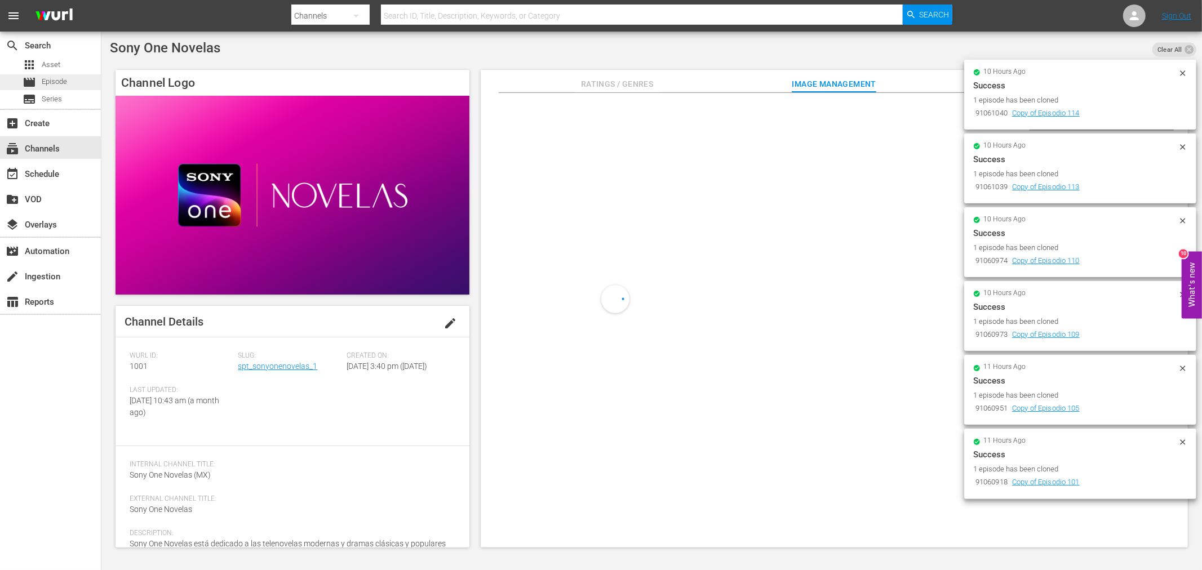 Image resolution: width=1202 pixels, height=570 pixels. Describe the element at coordinates (292, 83) in the screenshot. I see `h4: Channel Logo` at that location.